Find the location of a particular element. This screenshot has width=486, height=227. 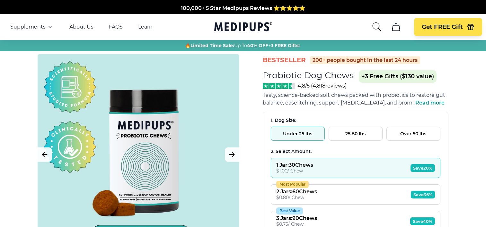

a: Medipups is located at coordinates (243, 27).